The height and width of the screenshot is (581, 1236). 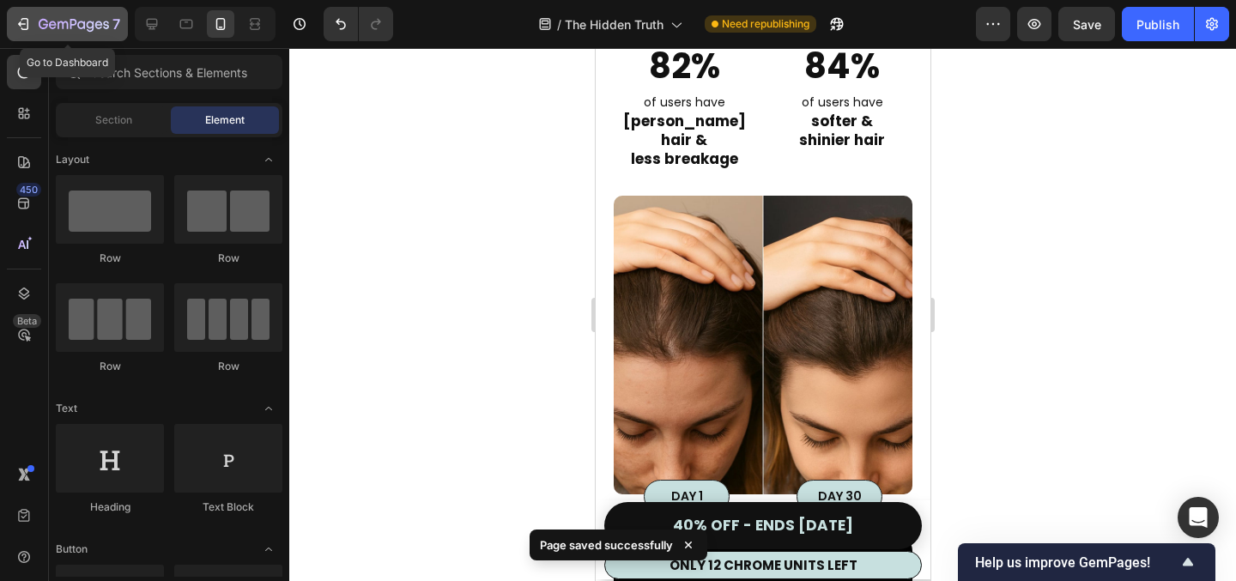 I want to click on div: Heading, so click(x=110, y=507).